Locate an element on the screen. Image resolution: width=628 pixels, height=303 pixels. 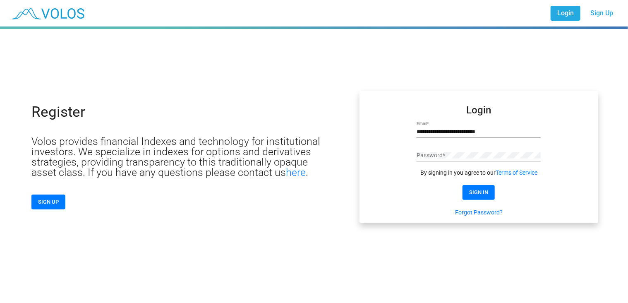
a: here is located at coordinates (296, 172).